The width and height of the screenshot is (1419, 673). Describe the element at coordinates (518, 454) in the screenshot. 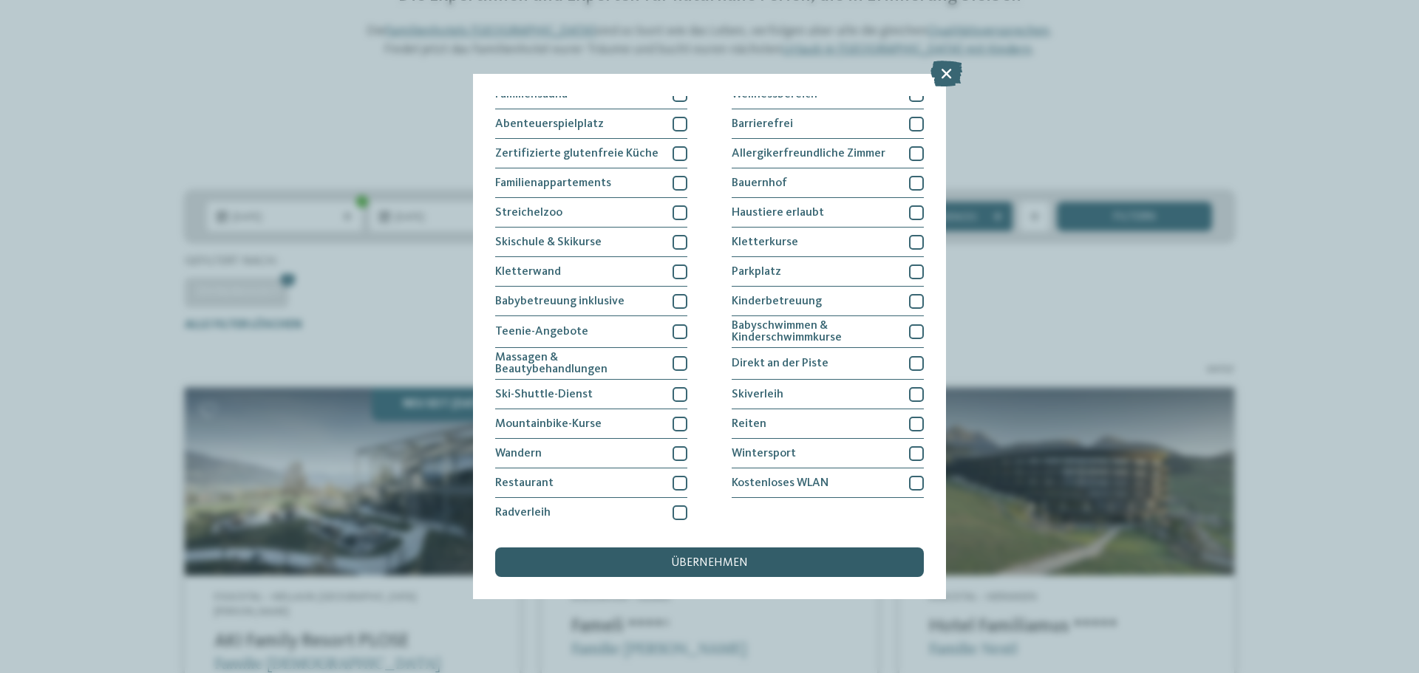

I see `span: Wandern` at that location.